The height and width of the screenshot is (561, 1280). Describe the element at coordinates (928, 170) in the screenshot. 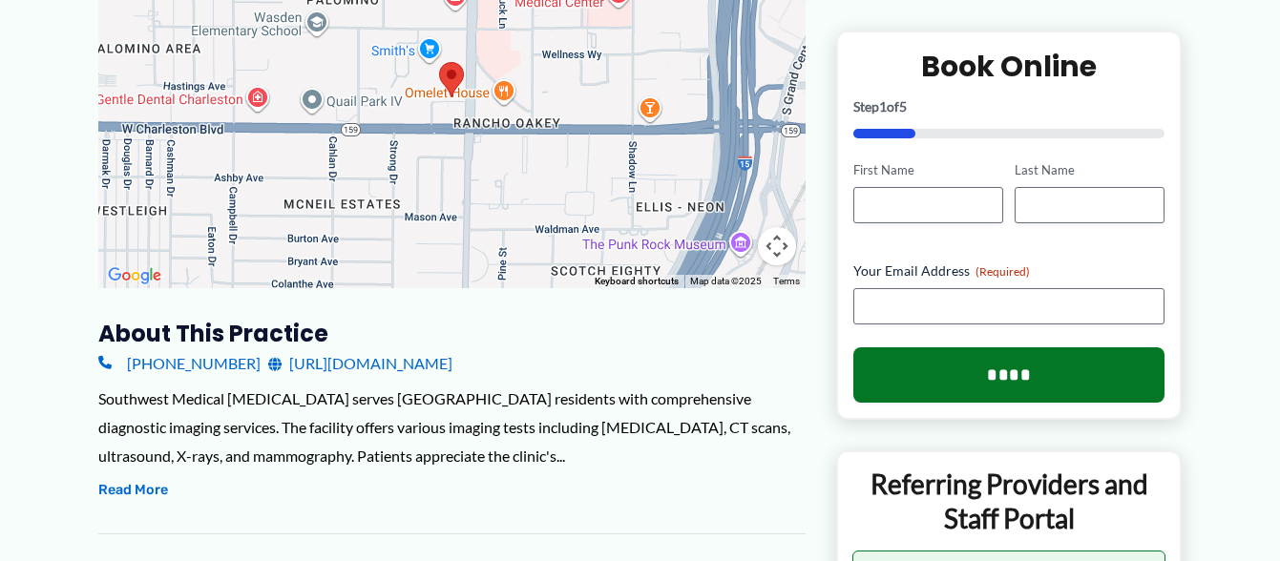

I see `label: First Name` at that location.